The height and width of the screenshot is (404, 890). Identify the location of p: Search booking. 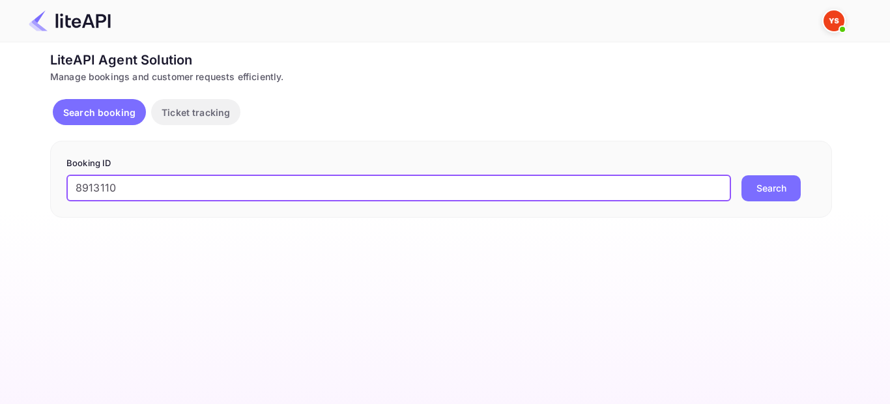
(99, 112).